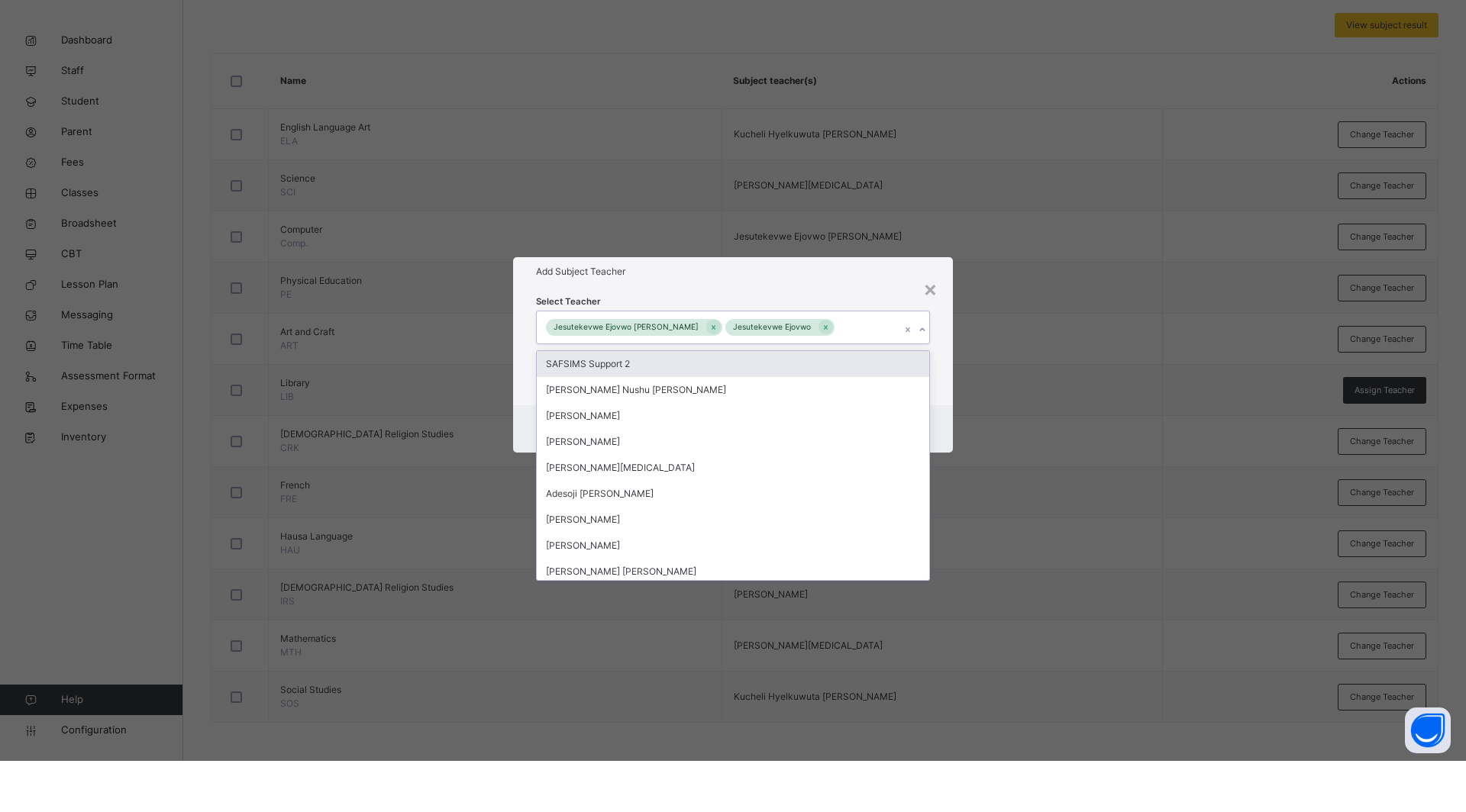 The image size is (1466, 812). What do you see at coordinates (1427, 781) in the screenshot?
I see `button: Open asap` at bounding box center [1427, 781].